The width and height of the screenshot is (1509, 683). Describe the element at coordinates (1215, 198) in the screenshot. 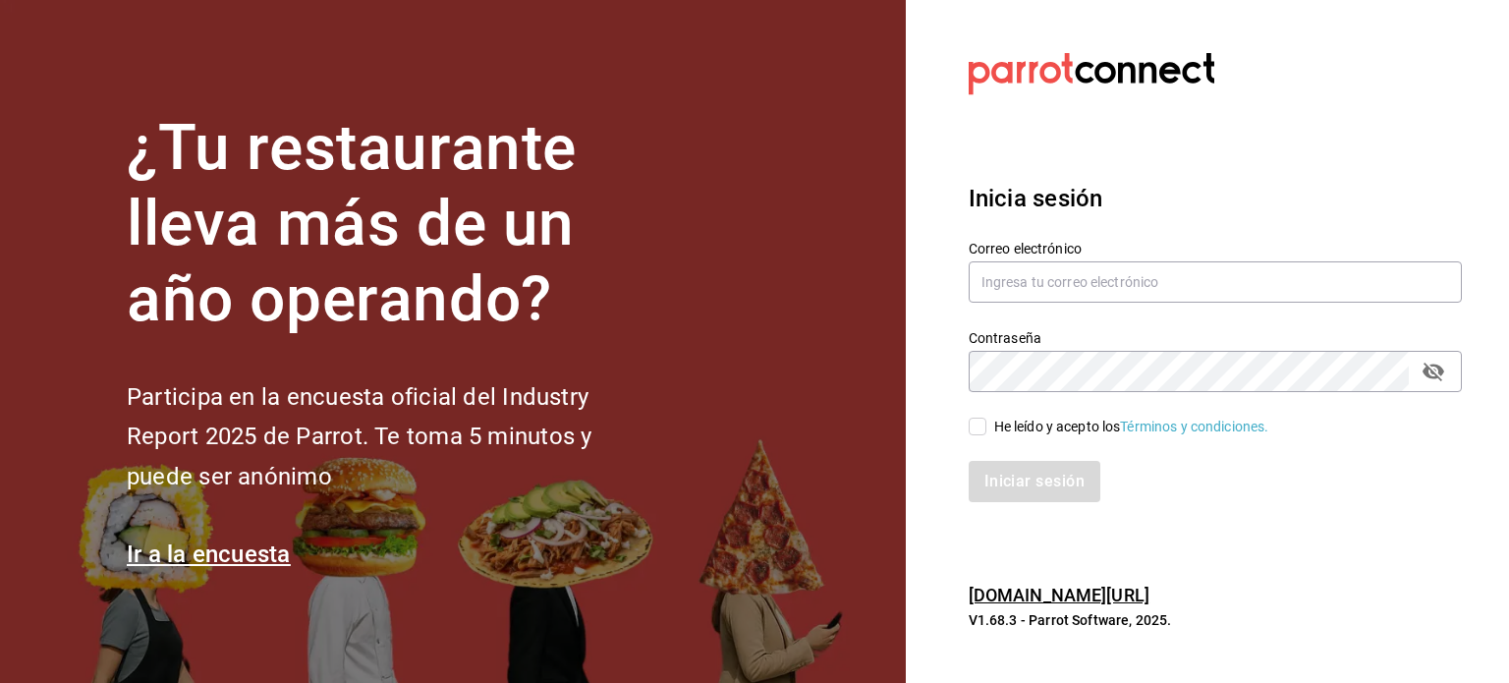

I see `h3: Inicia sesión` at that location.